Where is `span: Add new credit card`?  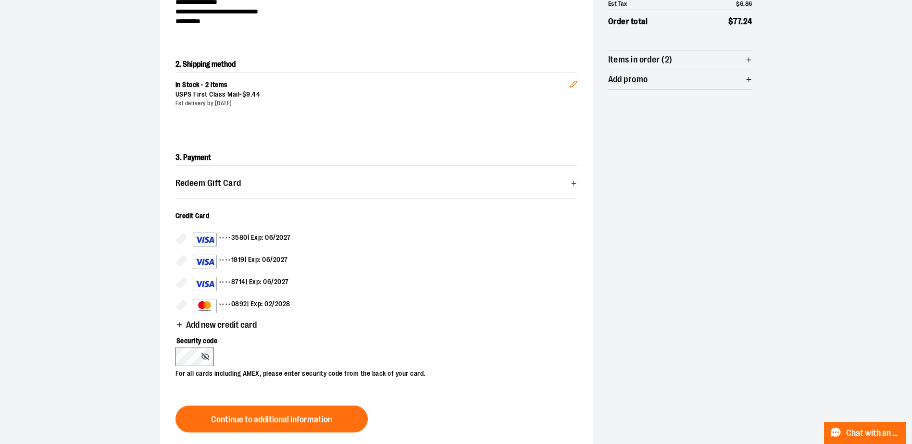
span: Add new credit card is located at coordinates (221, 325).